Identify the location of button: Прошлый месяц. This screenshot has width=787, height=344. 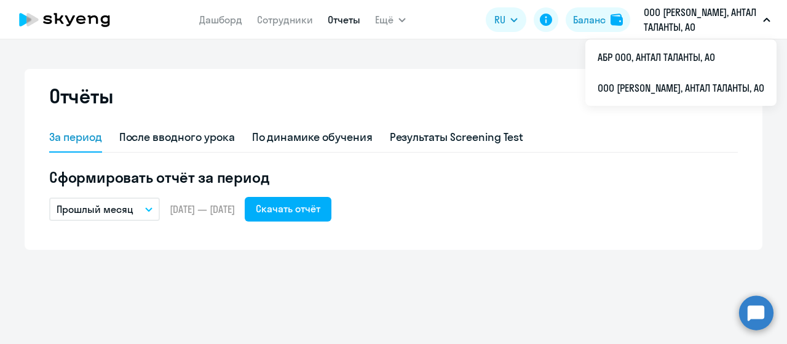
(105, 209).